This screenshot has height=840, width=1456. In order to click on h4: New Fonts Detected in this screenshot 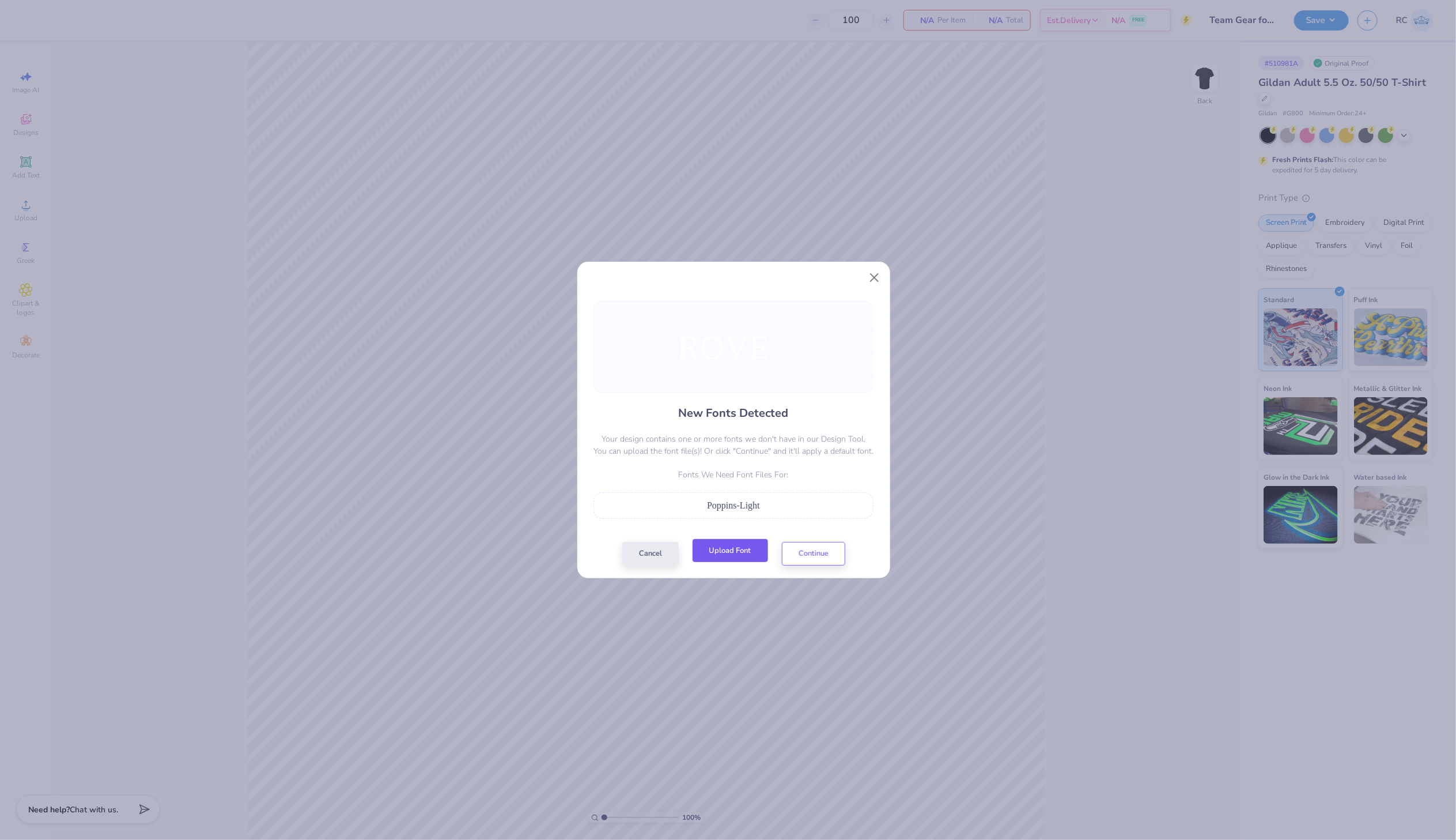, I will do `click(734, 412)`.